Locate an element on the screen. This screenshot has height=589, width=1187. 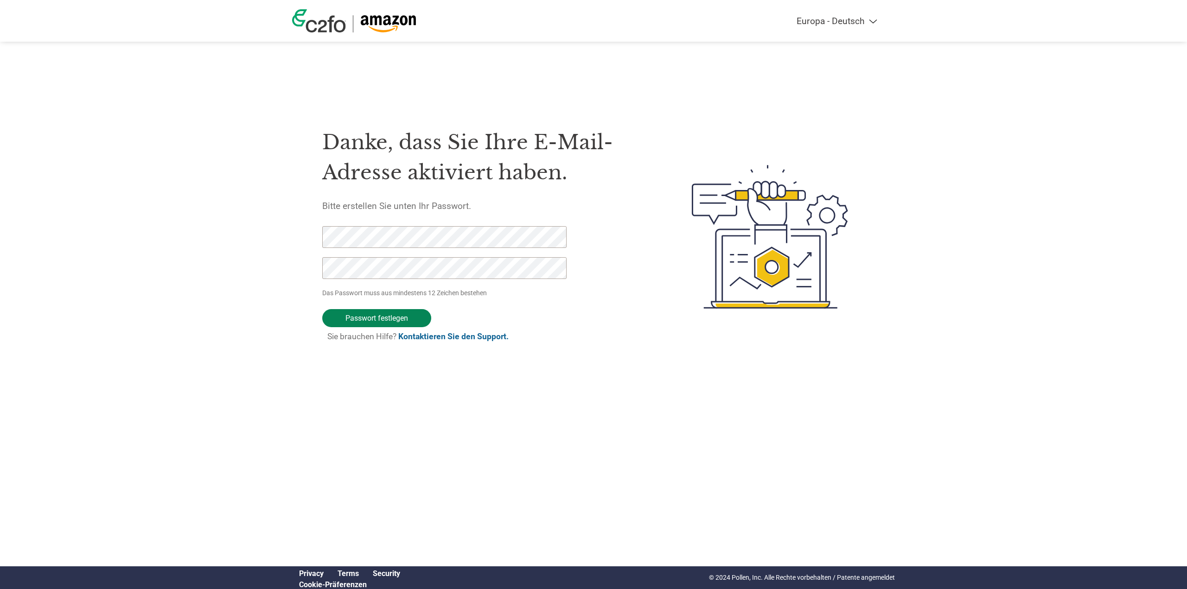
h1: Danke, dass Sie Ihre E-Mail-Adresse aktiviert haben. is located at coordinates (485, 157).